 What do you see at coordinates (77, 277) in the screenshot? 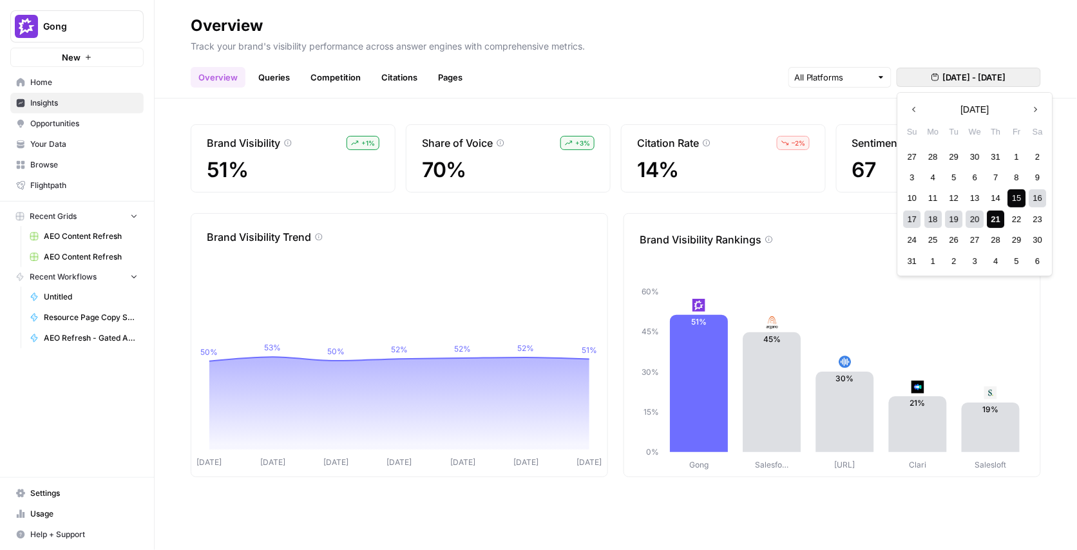
I see `button: Recent Workflows` at bounding box center [77, 277].